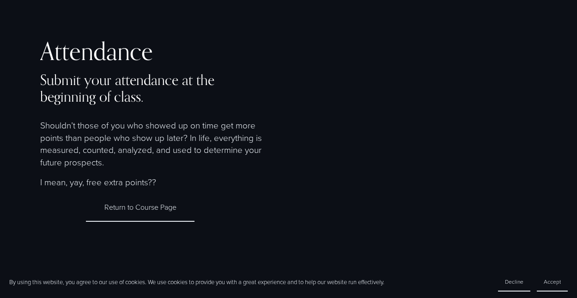 The width and height of the screenshot is (577, 298). Describe the element at coordinates (552, 282) in the screenshot. I see `button: Accept` at that location.